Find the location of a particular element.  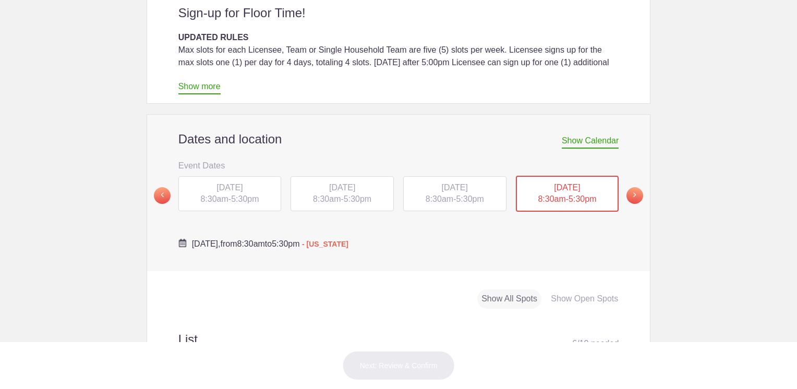

div: Show Open Spots is located at coordinates (584, 299).